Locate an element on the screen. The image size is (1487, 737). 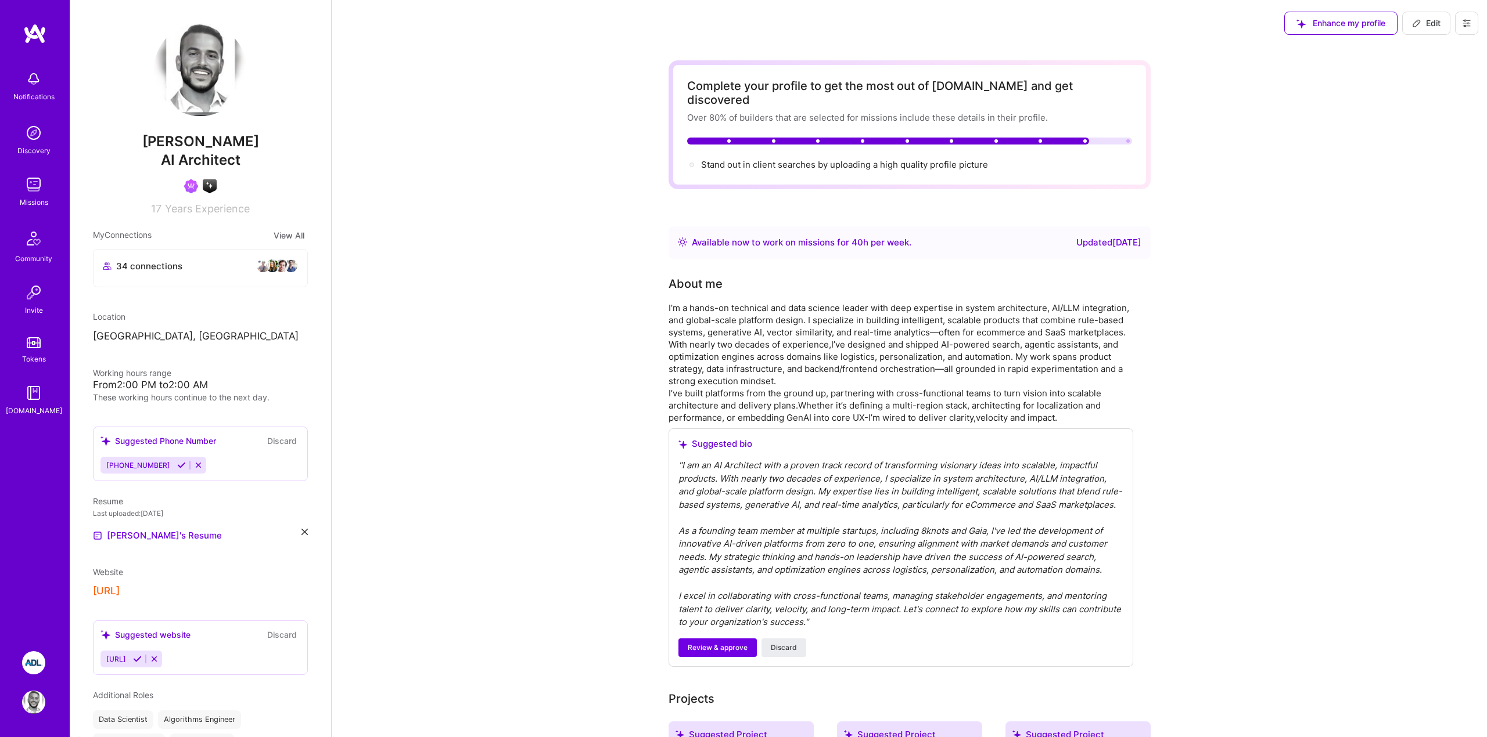
img: bell is located at coordinates (34, 79).